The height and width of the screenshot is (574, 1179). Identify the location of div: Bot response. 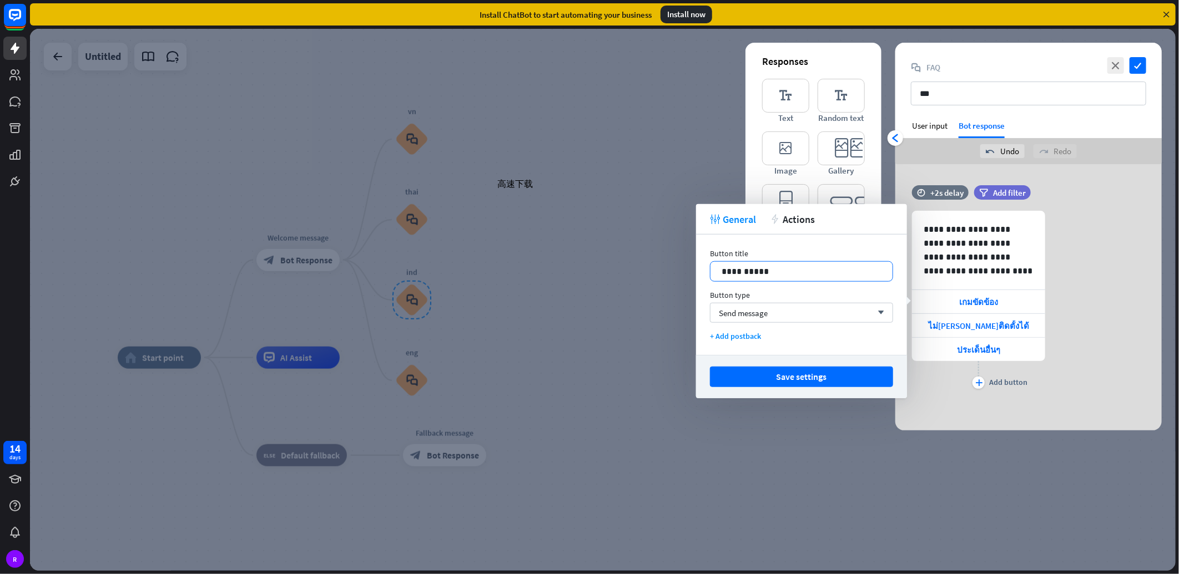
(981, 129).